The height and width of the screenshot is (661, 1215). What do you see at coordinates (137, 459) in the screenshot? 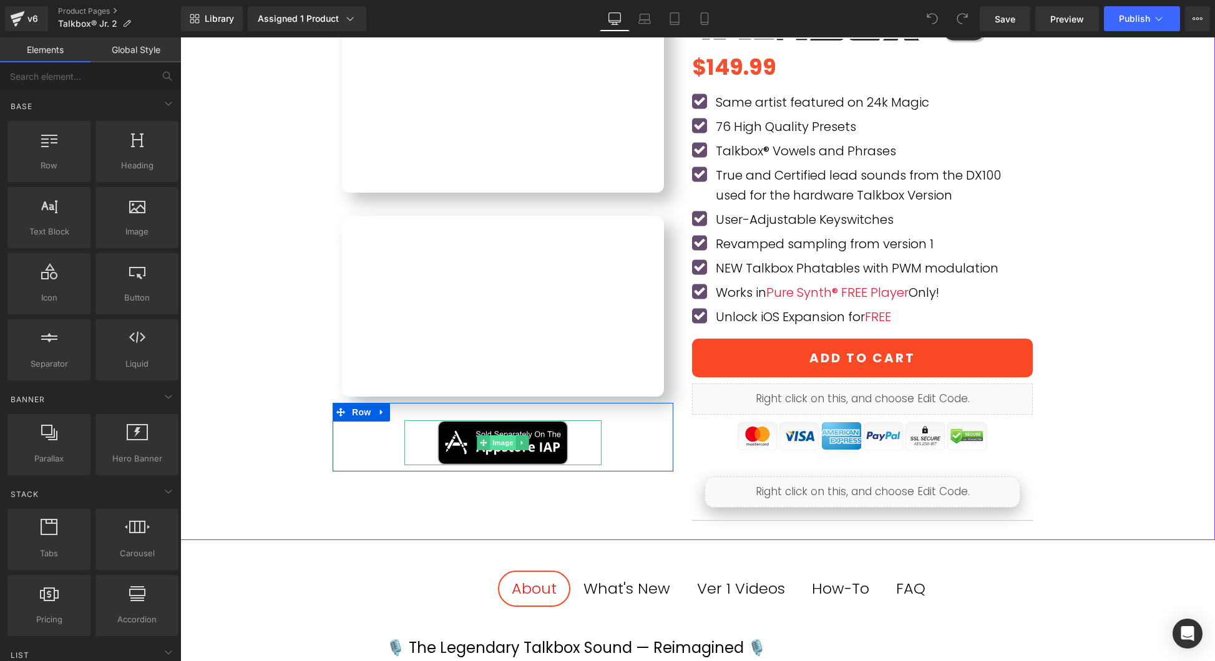
I see `span: Hero Banner` at bounding box center [137, 459].